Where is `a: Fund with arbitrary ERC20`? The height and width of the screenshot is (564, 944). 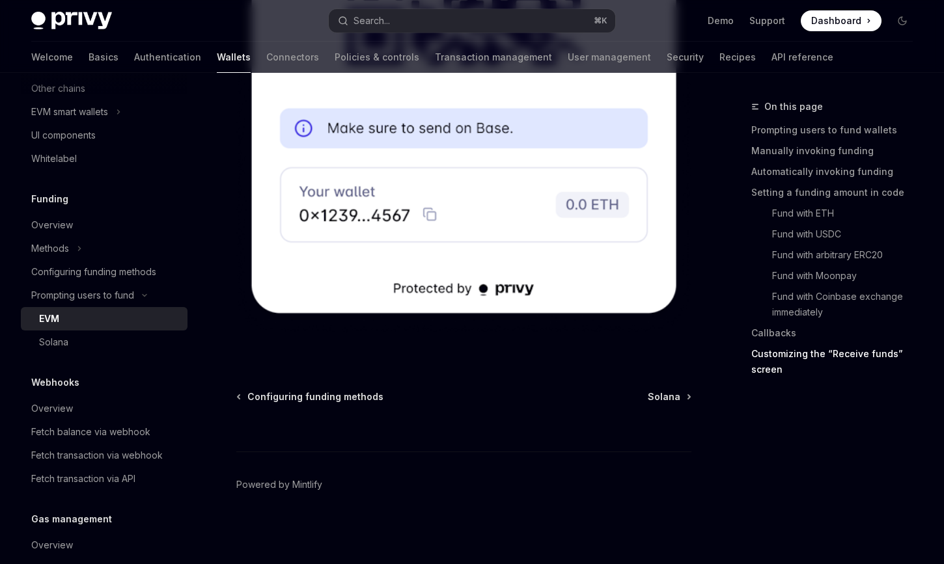
a: Fund with arbitrary ERC20 is located at coordinates (848, 255).